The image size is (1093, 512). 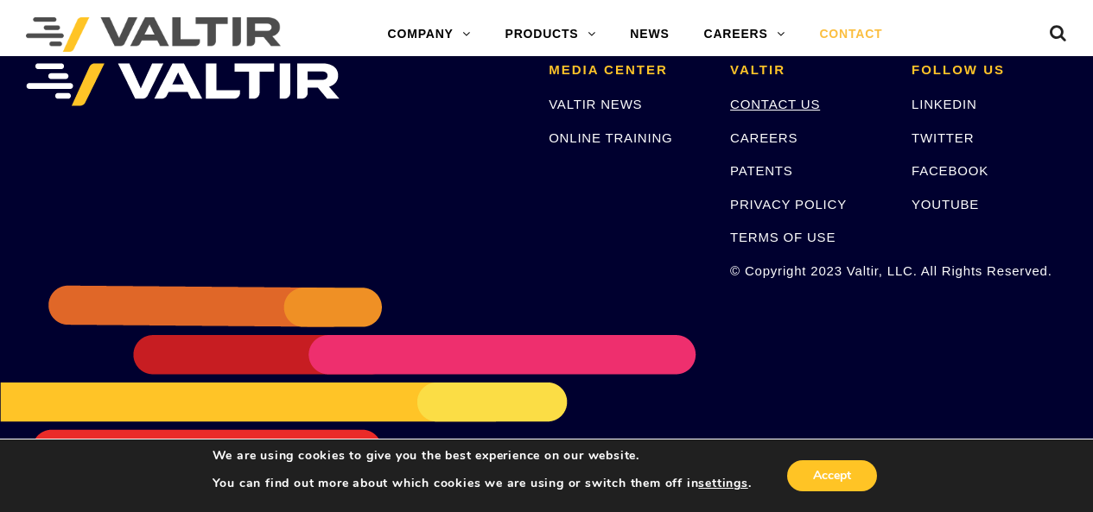 What do you see at coordinates (832, 476) in the screenshot?
I see `button: Accept` at bounding box center [832, 476].